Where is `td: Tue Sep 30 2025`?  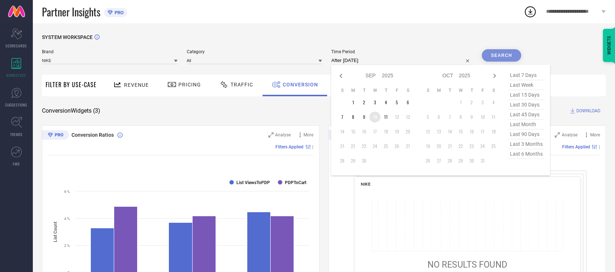
td: Tue Sep 30 2025 is located at coordinates (364, 161).